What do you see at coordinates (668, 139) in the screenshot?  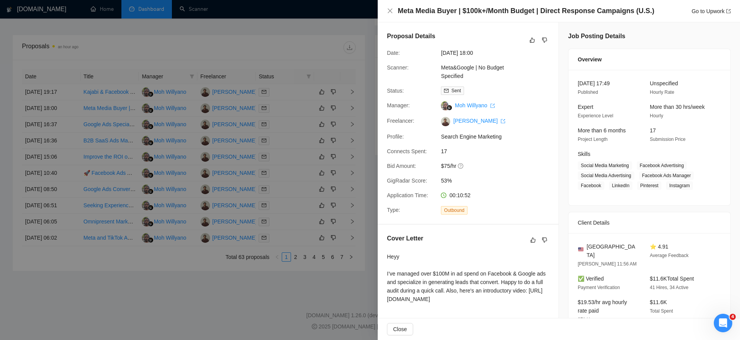 I see `span: Submission Price` at bounding box center [668, 139].